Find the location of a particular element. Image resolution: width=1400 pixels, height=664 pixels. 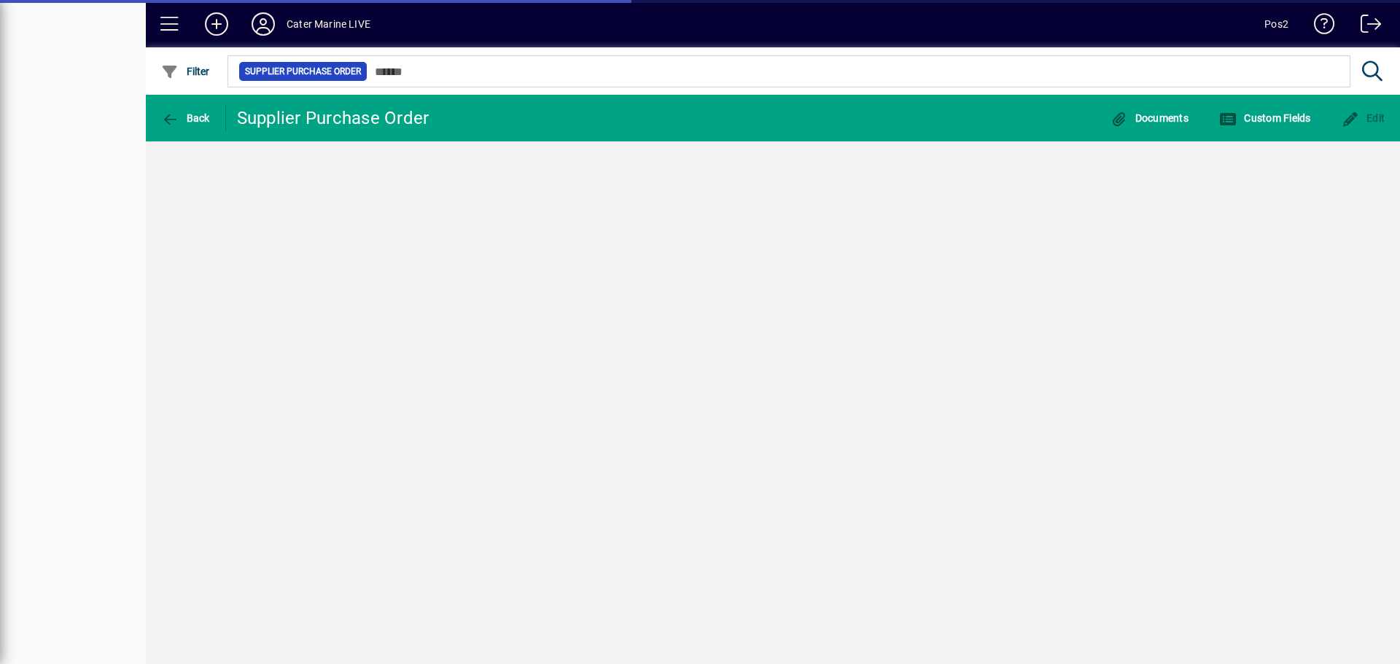

span: Back is located at coordinates (185, 118).